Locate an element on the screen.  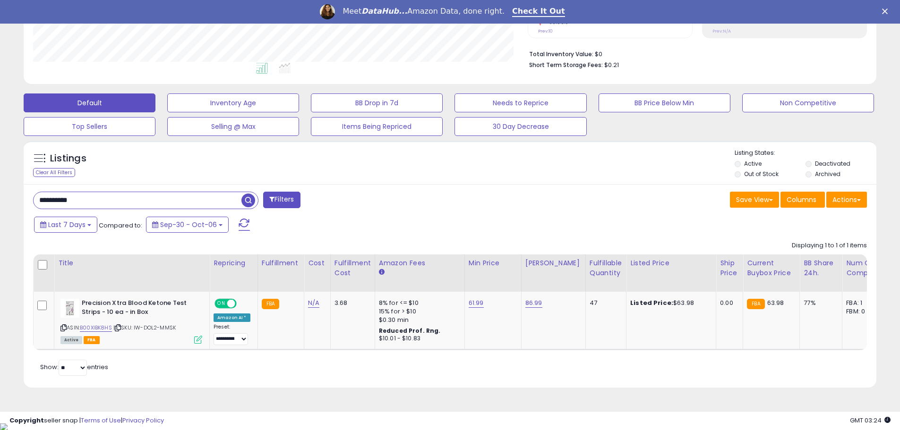
span: | SKU: IW-DOL2-MMSK is located at coordinates (145, 328).